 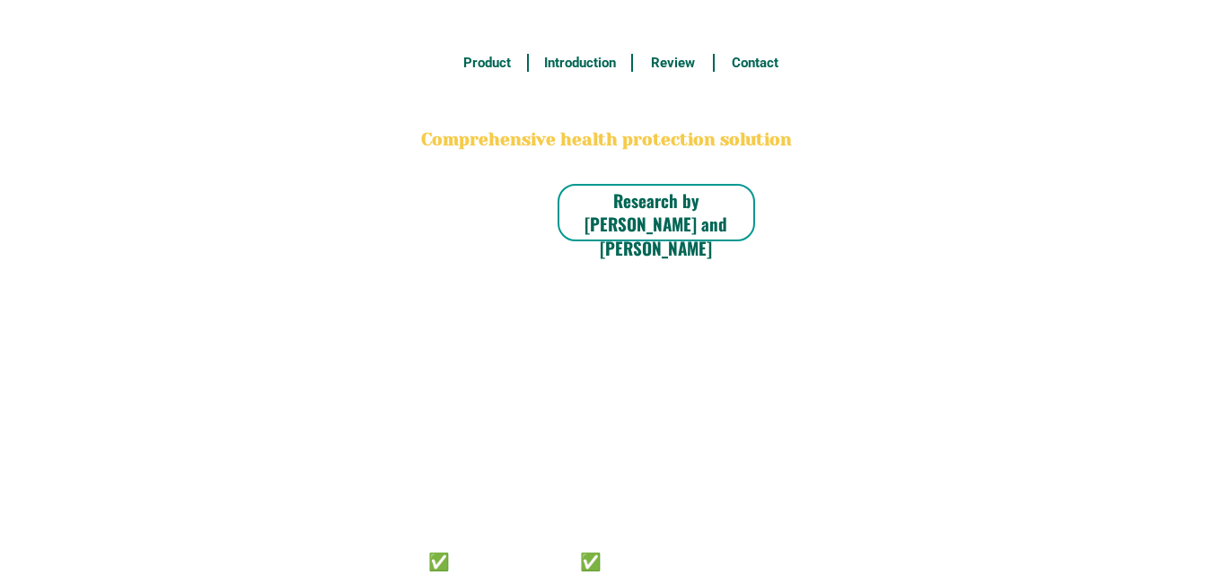 What do you see at coordinates (607, 107) in the screenshot?
I see `h2: BONA VITA COFFEE` at bounding box center [607, 107].